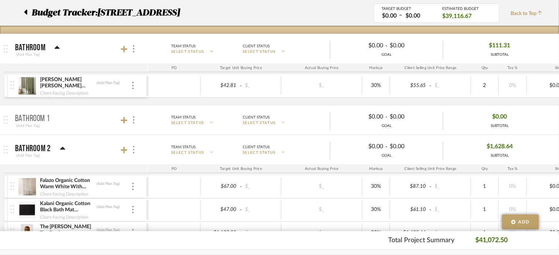 This screenshot has height=255, width=559. What do you see at coordinates (500, 46) in the screenshot?
I see `span: $111.31` at bounding box center [500, 46].